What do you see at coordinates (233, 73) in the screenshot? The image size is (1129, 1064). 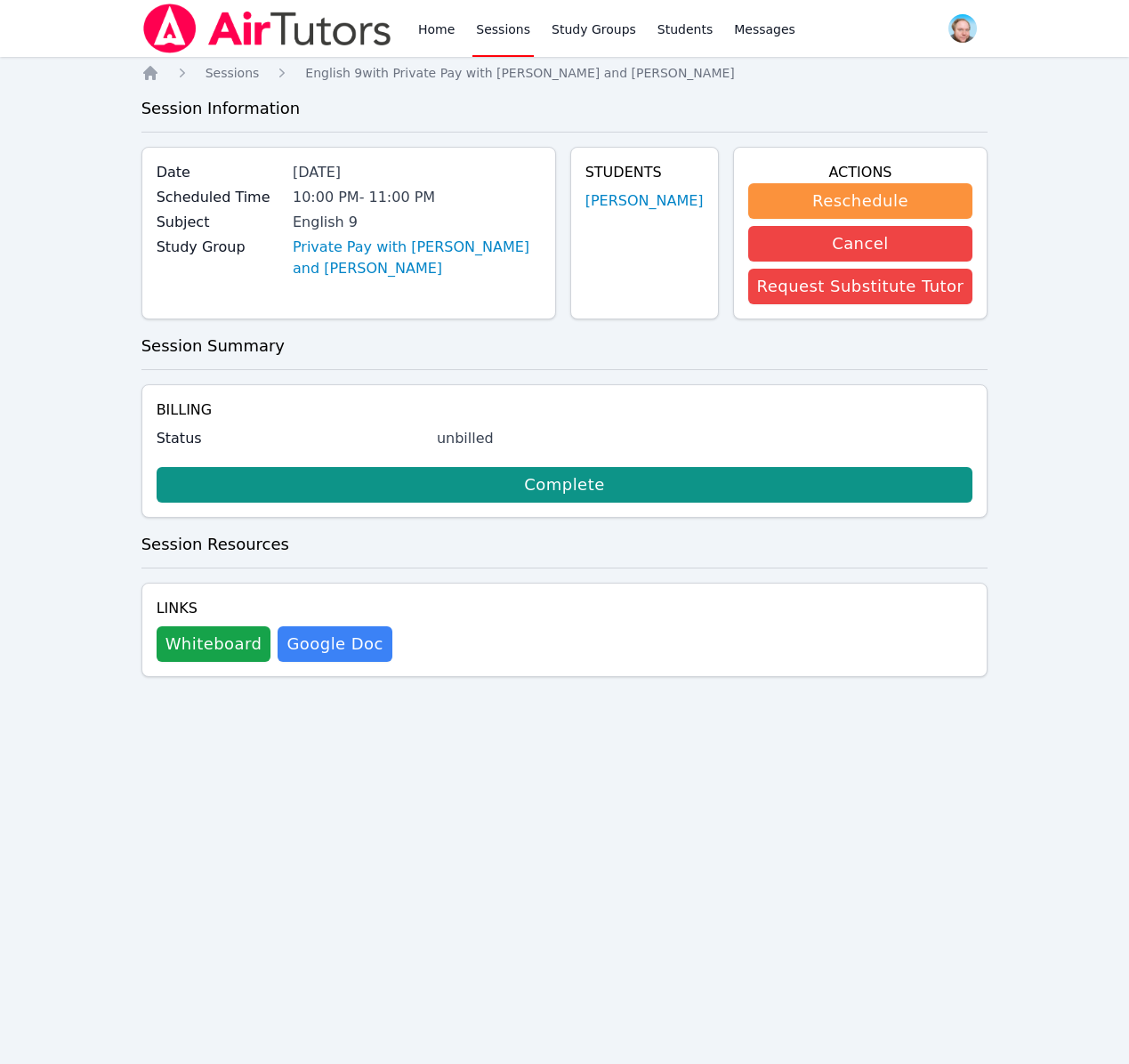 I see `span: Sessions` at bounding box center [233, 73].